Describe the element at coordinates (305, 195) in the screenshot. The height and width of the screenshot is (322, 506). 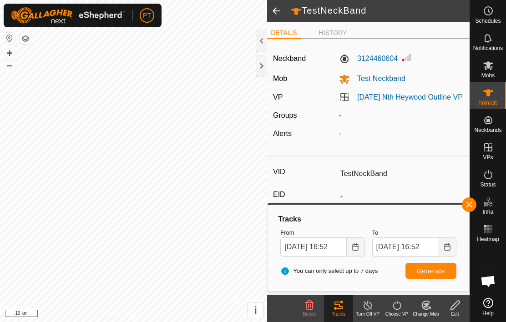
I see `label: EID` at that location.